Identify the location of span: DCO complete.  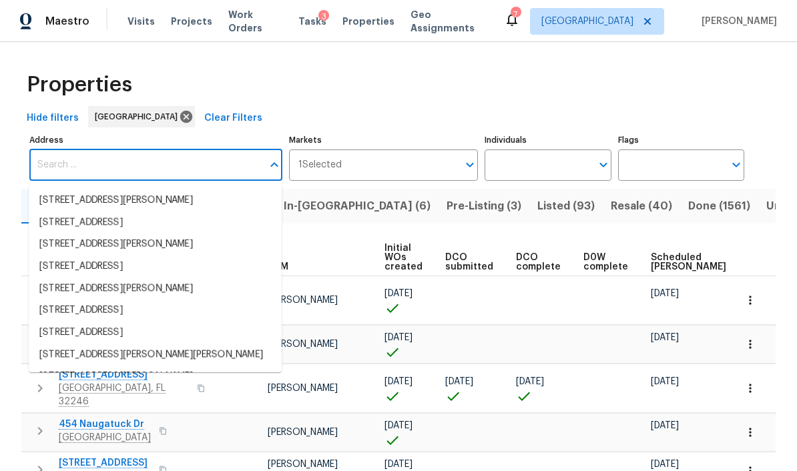
(538, 262).